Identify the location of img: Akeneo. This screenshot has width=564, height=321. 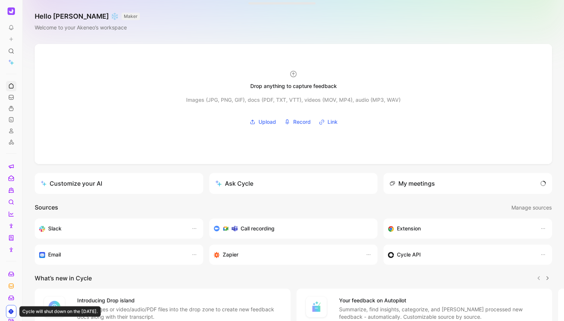
(11, 11).